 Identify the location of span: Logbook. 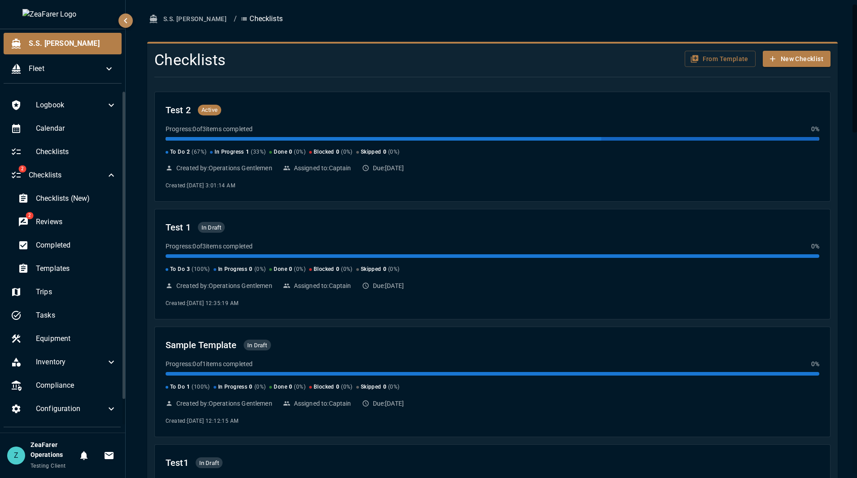
(71, 105).